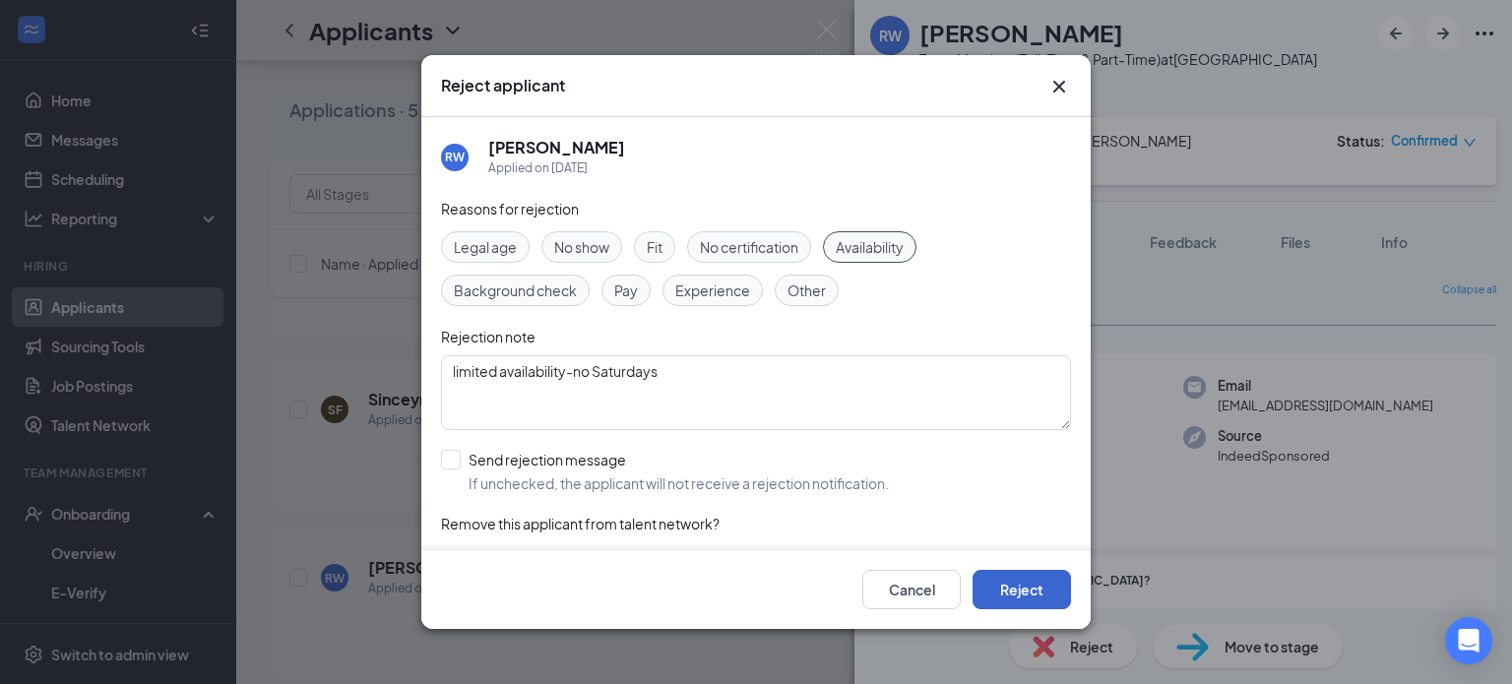  I want to click on span: Other, so click(806, 290).